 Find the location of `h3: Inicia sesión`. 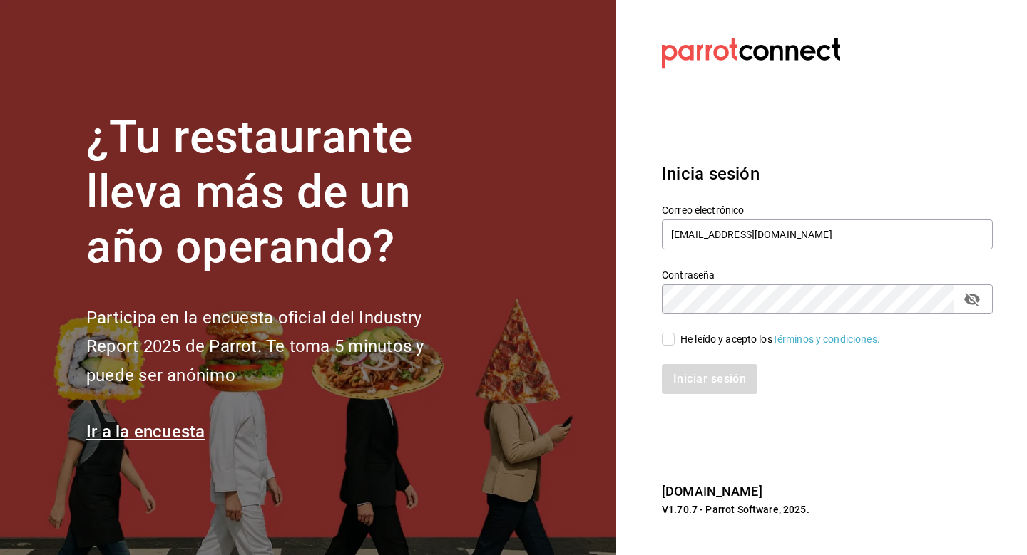

h3: Inicia sesión is located at coordinates (827, 174).